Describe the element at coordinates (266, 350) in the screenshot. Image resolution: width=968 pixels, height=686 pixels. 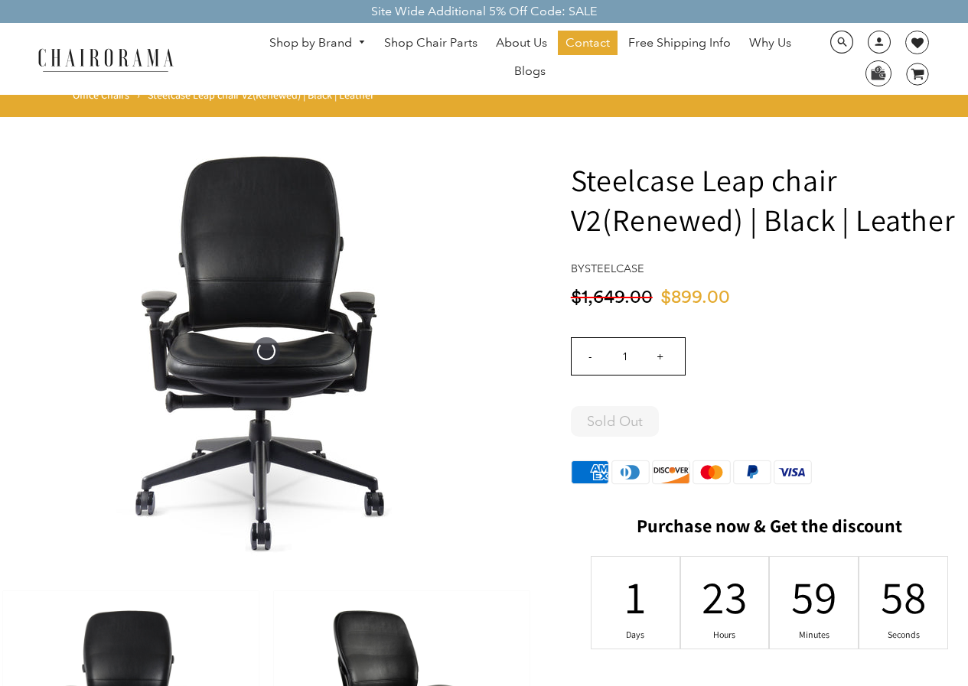
I see `a: Steelcase Leap chair V2(Renewed) | Black | Leather - chairorama` at that location.